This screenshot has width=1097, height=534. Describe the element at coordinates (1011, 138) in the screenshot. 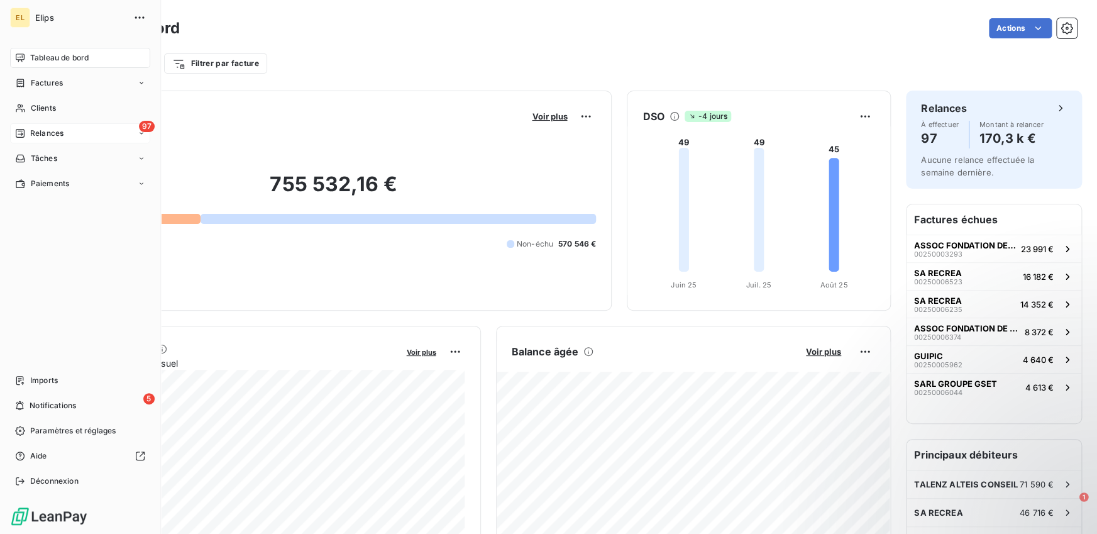

I see `h4: 170,3 k €` at that location.